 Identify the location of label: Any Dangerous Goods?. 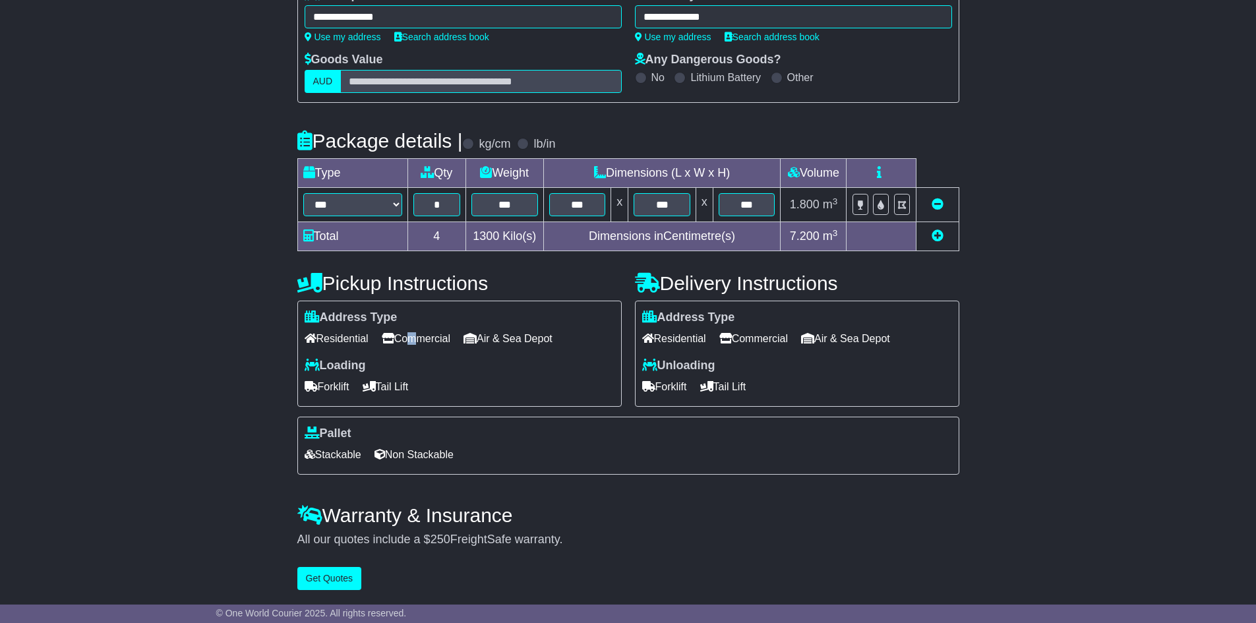
(708, 60).